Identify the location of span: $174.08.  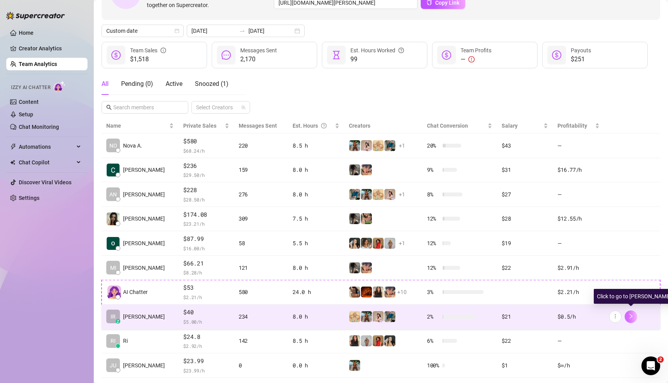
(206, 215).